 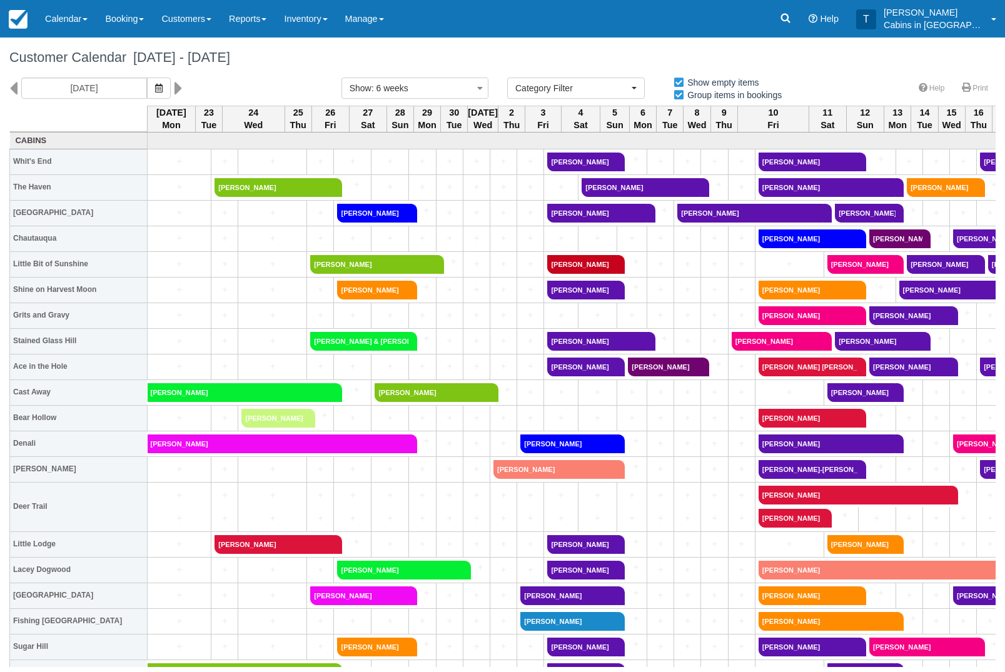 I want to click on button: Category Filter, so click(x=576, y=88).